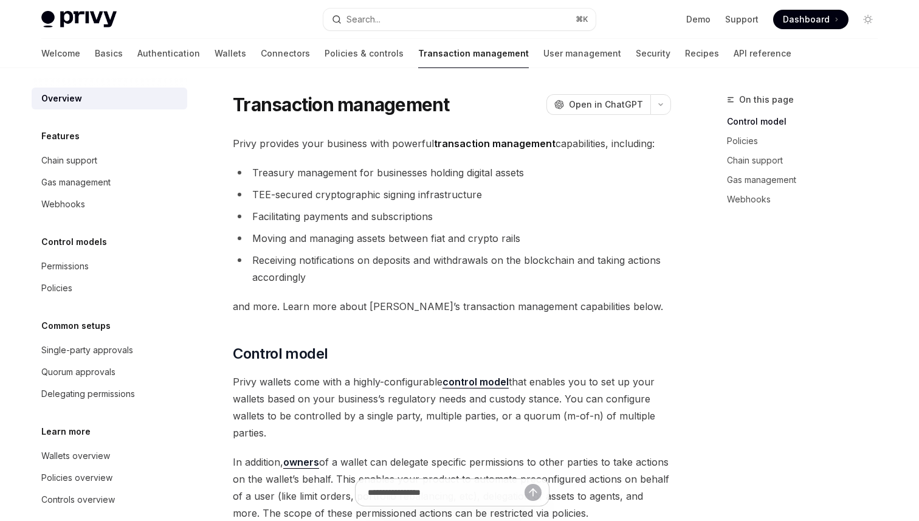 This screenshot has height=521, width=919. I want to click on span: Open in ChatGPT, so click(606, 105).